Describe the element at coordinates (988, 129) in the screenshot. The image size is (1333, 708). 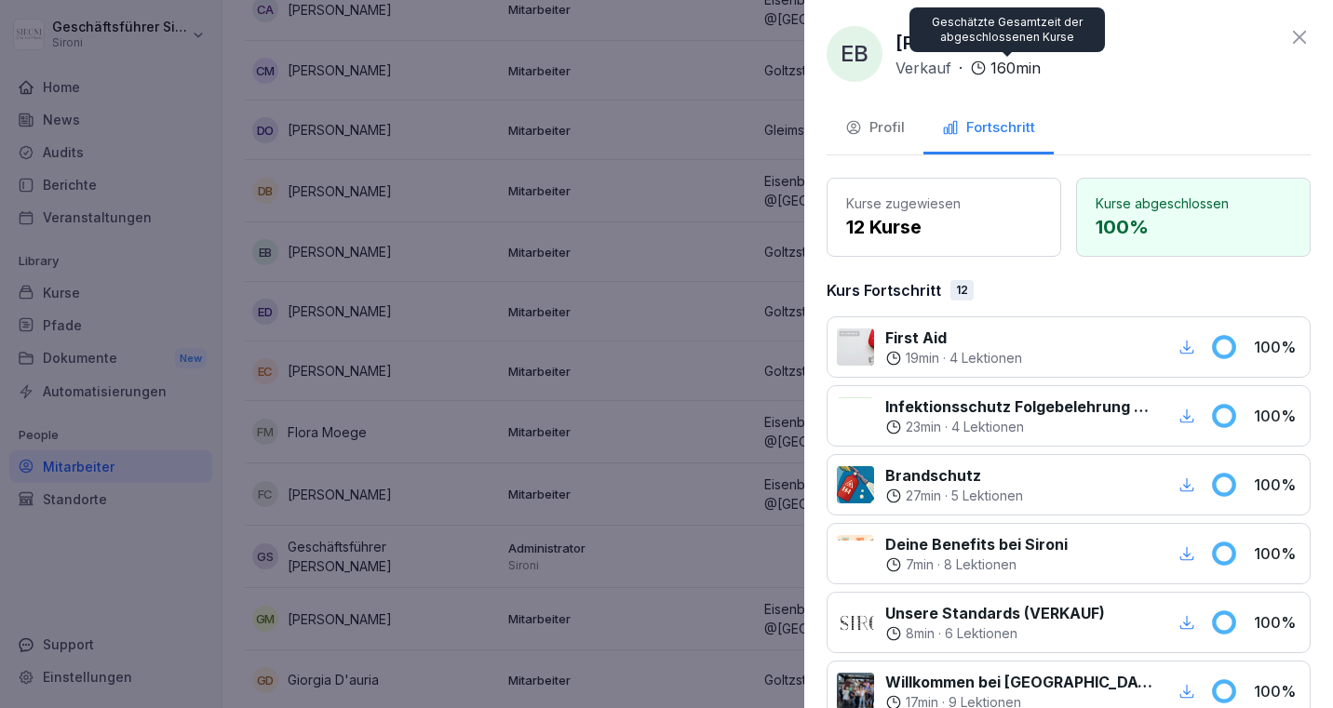
I see `button: Fortschritt` at that location.